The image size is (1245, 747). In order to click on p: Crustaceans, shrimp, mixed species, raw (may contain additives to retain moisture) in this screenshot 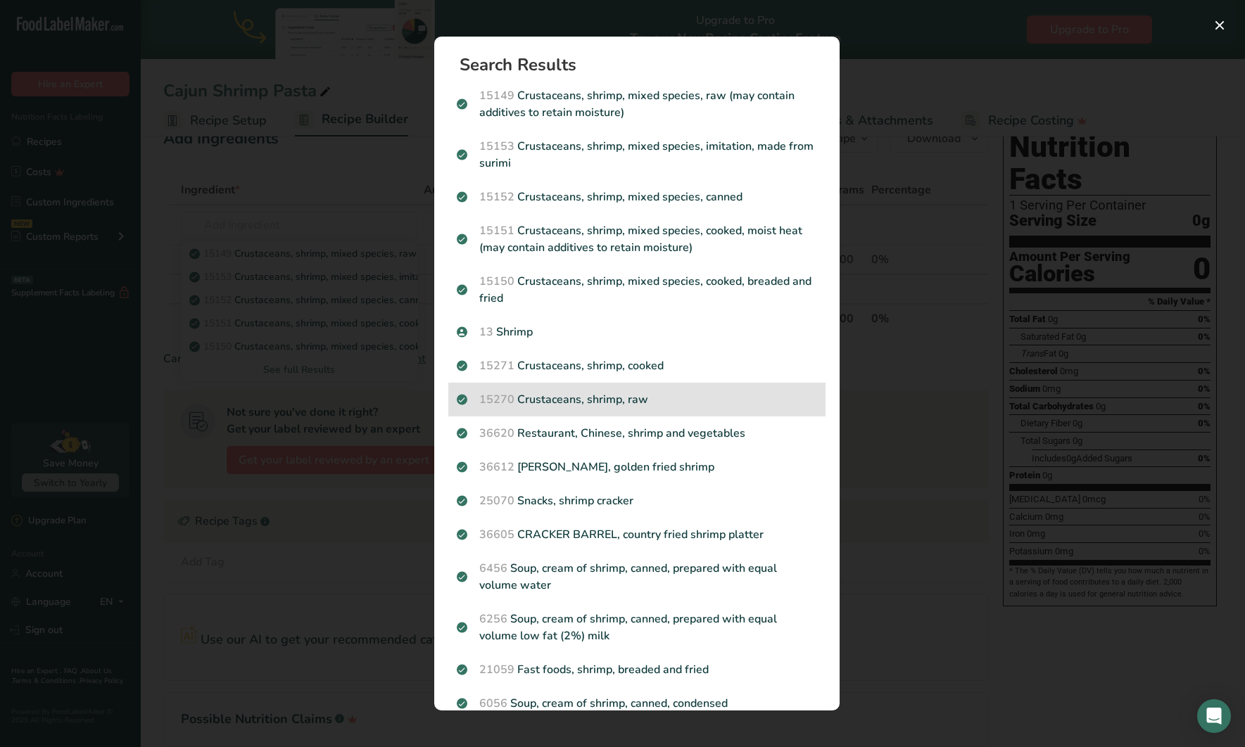, I will do `click(637, 104)`.